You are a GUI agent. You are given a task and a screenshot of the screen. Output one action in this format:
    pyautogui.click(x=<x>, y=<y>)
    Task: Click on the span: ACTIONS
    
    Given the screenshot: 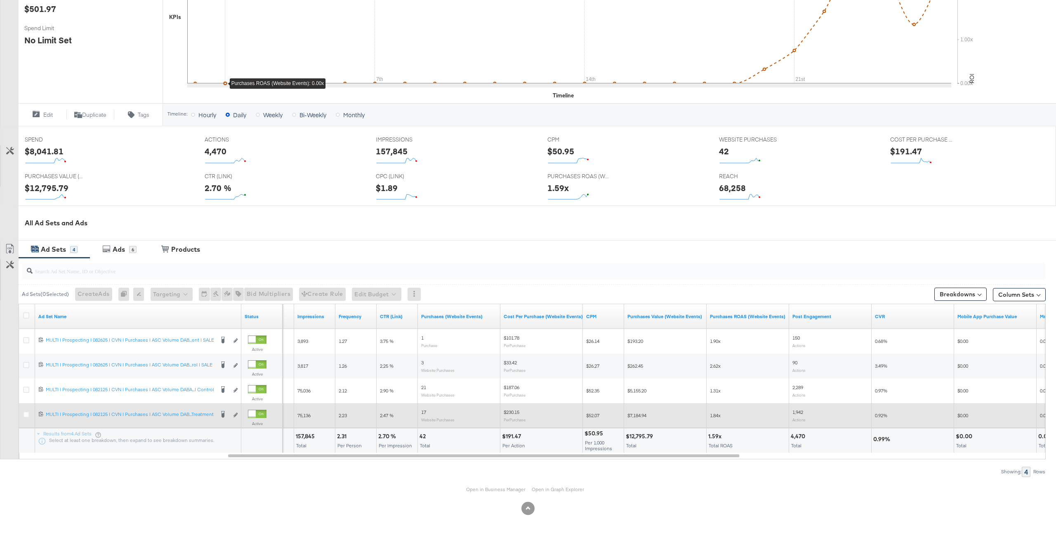 What is the action you would take?
    pyautogui.click(x=236, y=139)
    